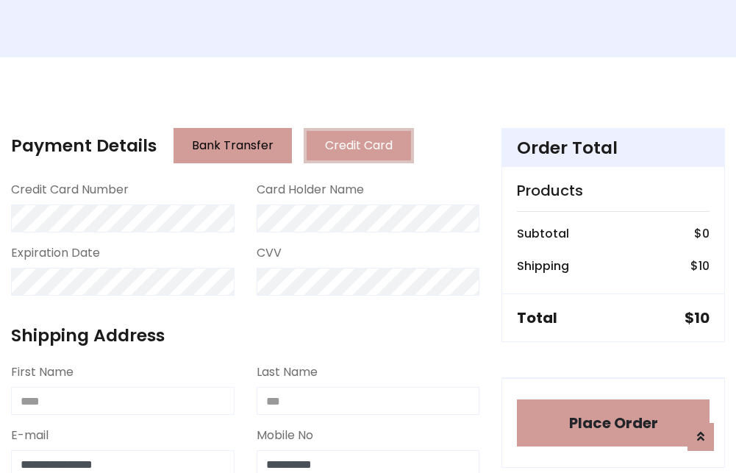 The width and height of the screenshot is (736, 473). I want to click on h6: Shipping, so click(543, 265).